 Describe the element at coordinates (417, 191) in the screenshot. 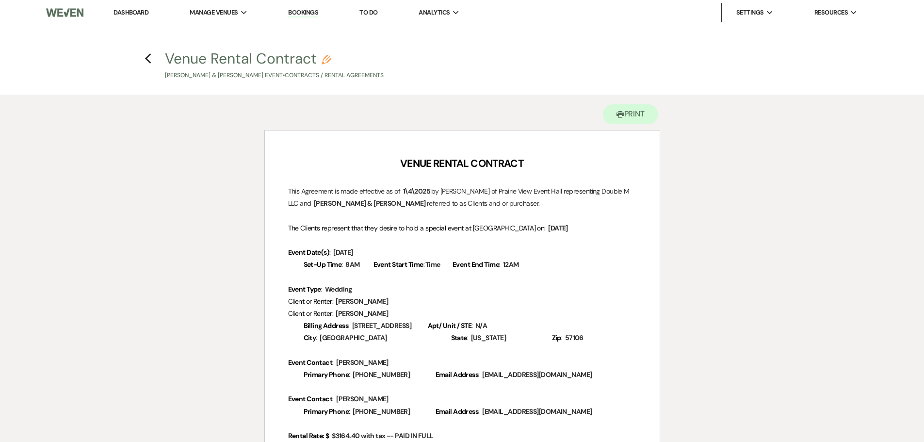

I see `span: 1\4\2025` at that location.